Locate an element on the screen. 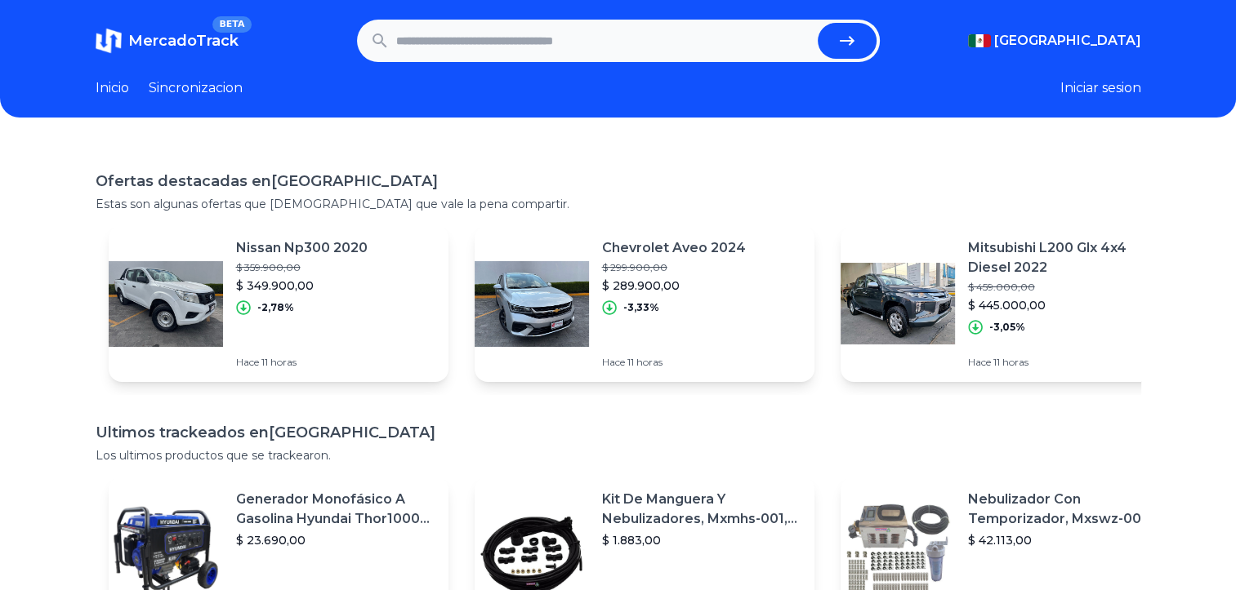  a: Sincronizacion is located at coordinates (195, 88).